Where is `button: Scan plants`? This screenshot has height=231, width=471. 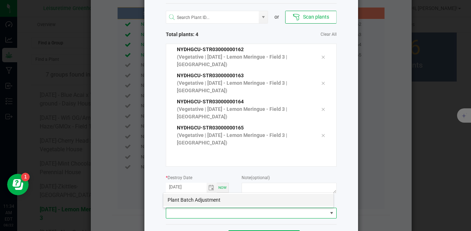 button: Scan plants is located at coordinates (310, 17).